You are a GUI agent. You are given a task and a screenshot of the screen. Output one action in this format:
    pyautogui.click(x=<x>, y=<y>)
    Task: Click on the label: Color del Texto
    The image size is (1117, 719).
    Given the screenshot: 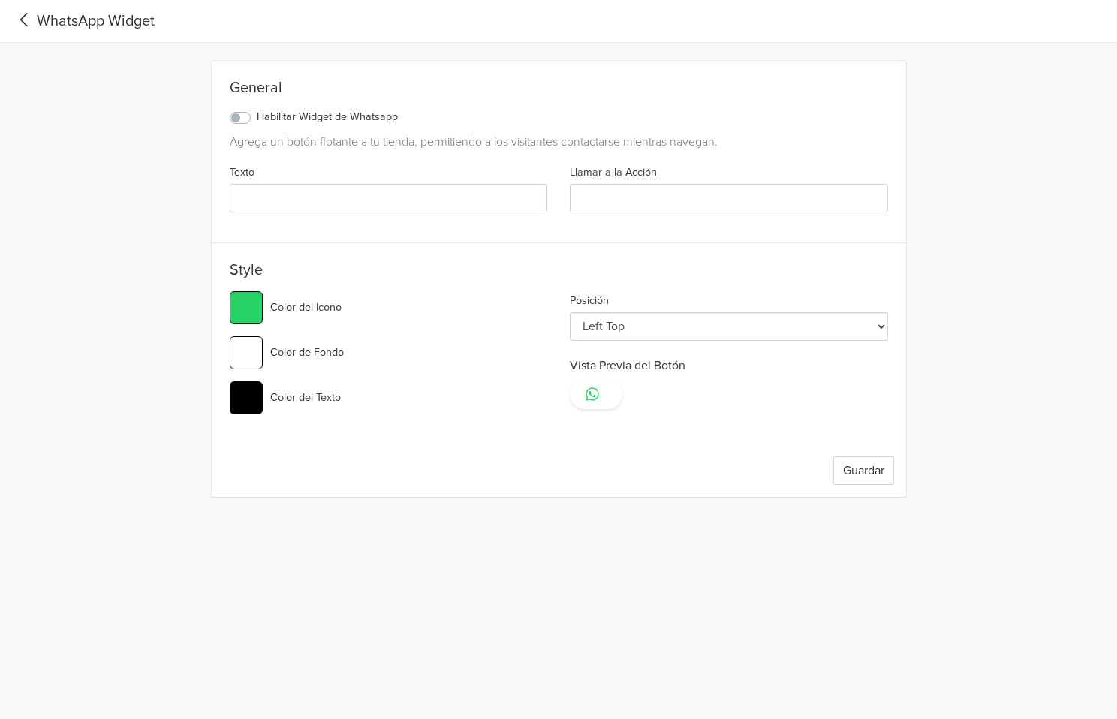 What is the action you would take?
    pyautogui.click(x=306, y=398)
    